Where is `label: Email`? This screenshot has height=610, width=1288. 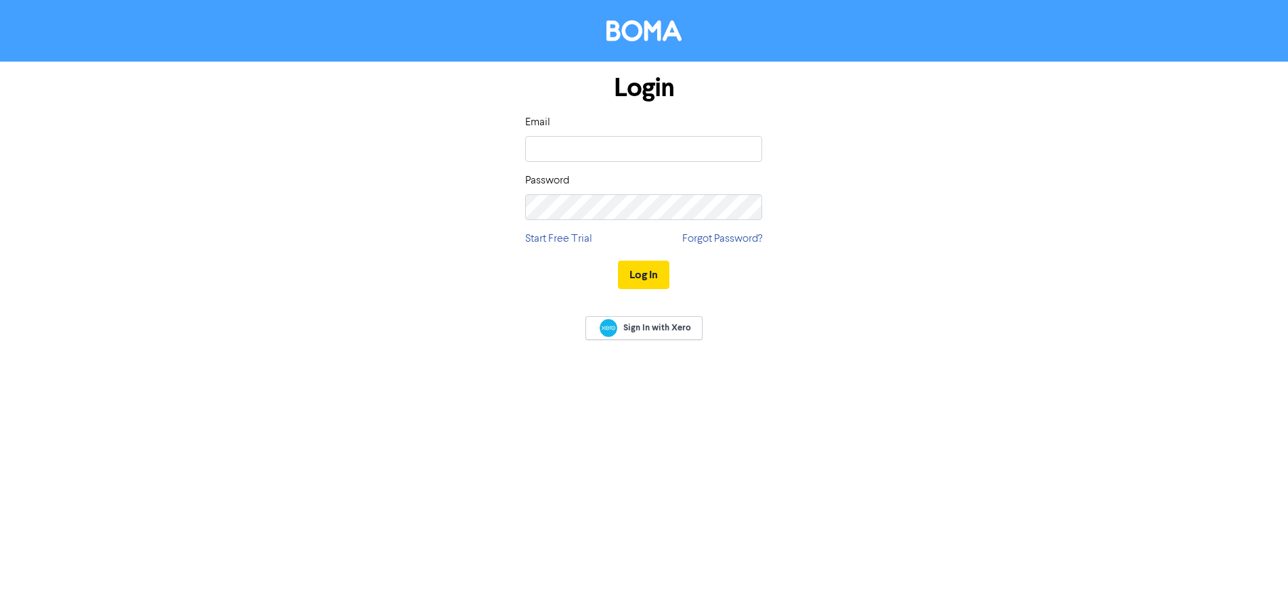 label: Email is located at coordinates (537, 123).